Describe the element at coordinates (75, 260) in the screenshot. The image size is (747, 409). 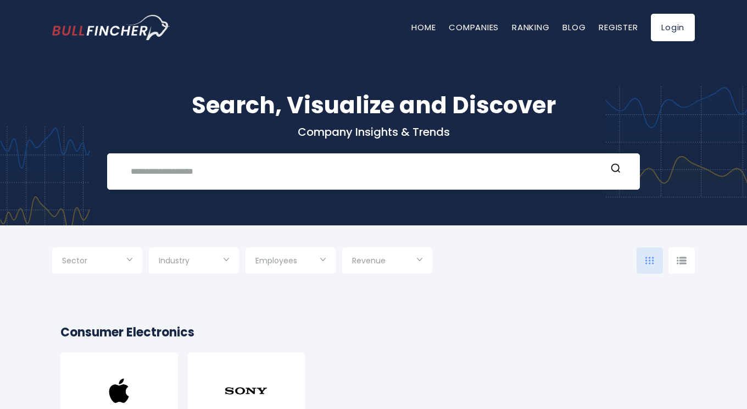
I see `span: Sector` at that location.